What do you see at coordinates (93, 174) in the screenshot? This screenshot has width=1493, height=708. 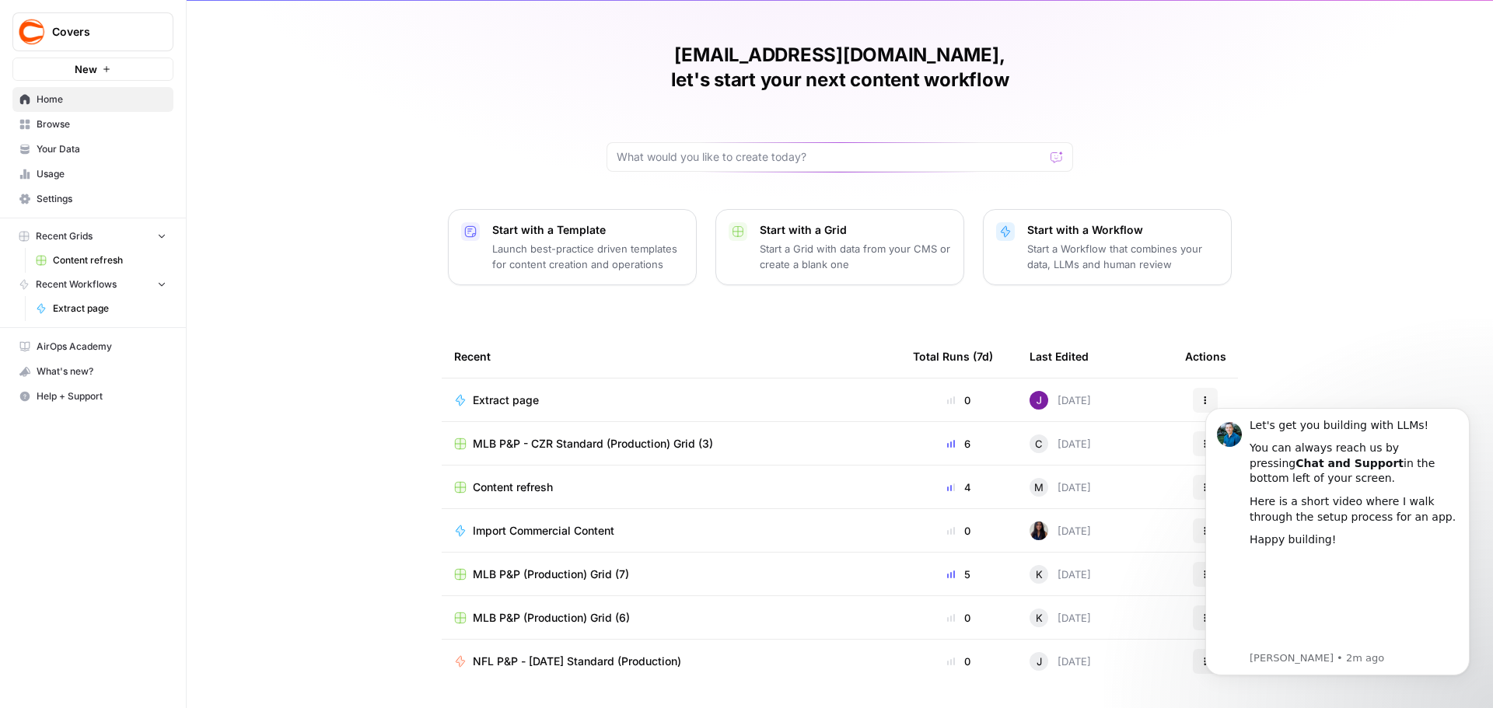 I see `a: Usage` at bounding box center [93, 174].